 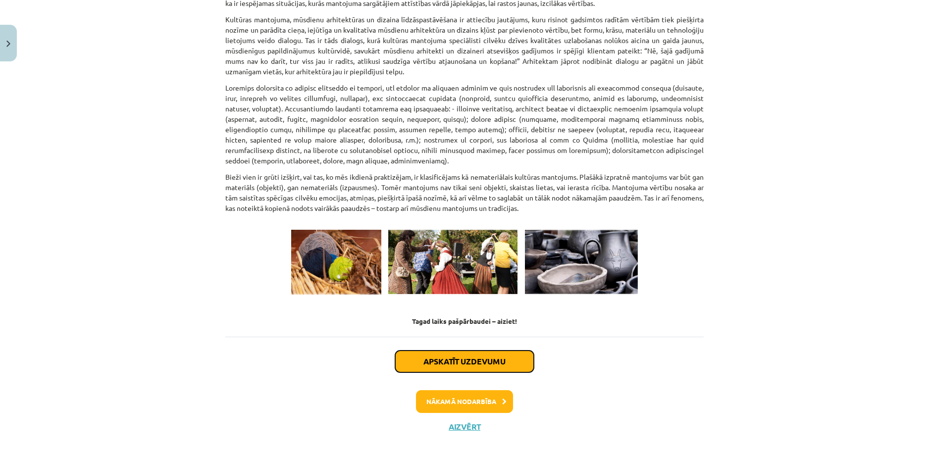 What do you see at coordinates (465, 402) in the screenshot?
I see `button: Nākamā nodarbība` at bounding box center [465, 402].